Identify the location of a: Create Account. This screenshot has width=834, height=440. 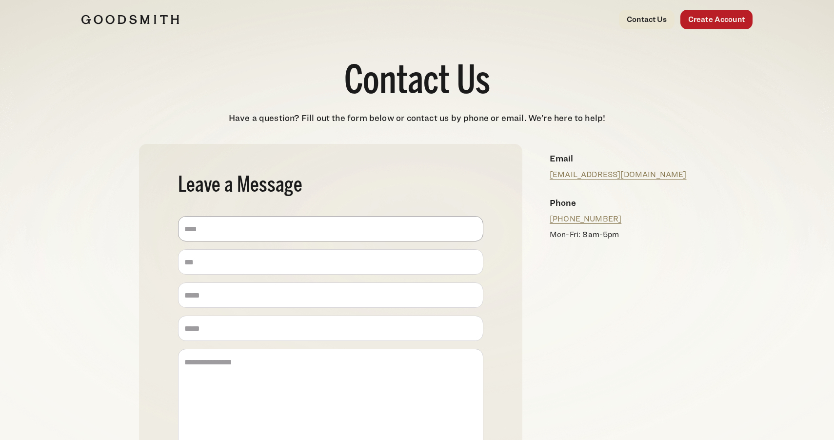
(717, 20).